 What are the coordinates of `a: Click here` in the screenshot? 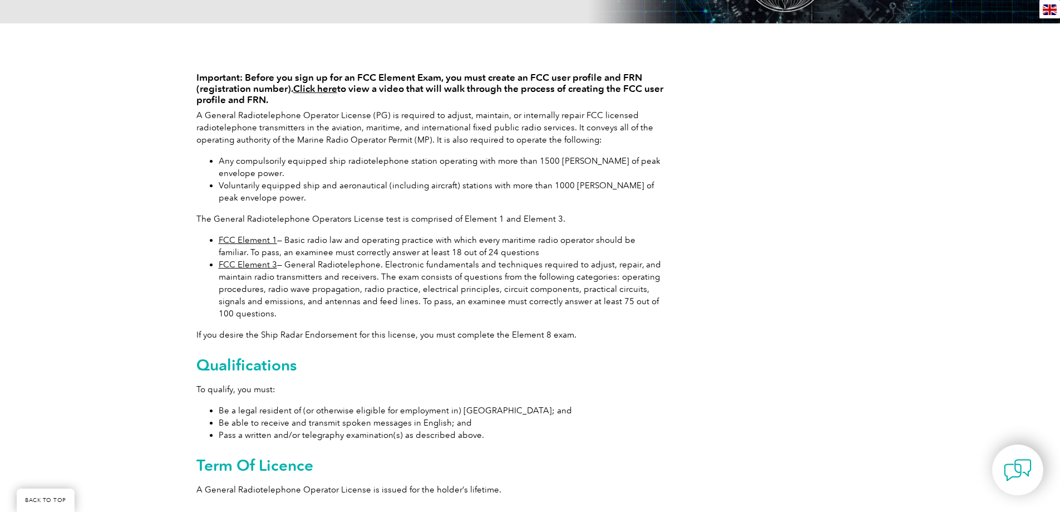 It's located at (315, 89).